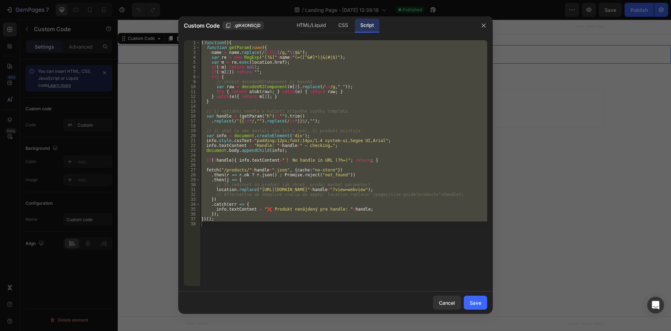 This screenshot has height=331, width=671. What do you see at coordinates (367, 26) in the screenshot?
I see `div: Script` at bounding box center [367, 26].